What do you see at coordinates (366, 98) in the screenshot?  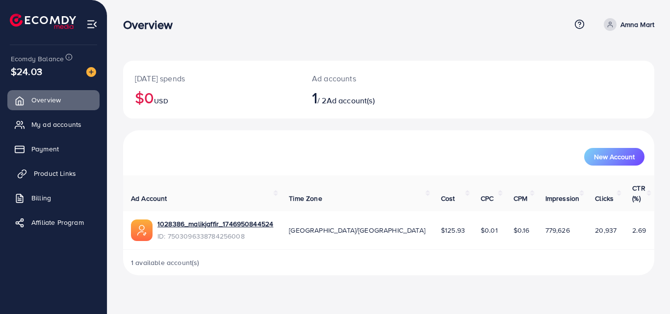 I see `h2: / 2` at bounding box center [366, 98].